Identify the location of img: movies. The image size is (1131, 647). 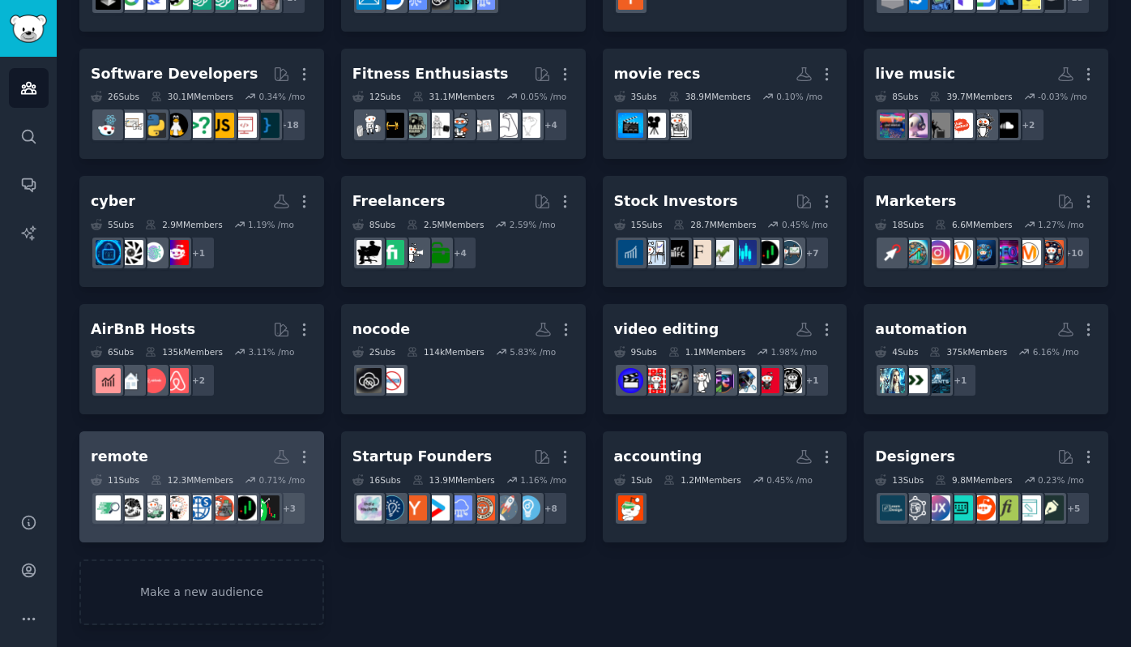
(676, 125).